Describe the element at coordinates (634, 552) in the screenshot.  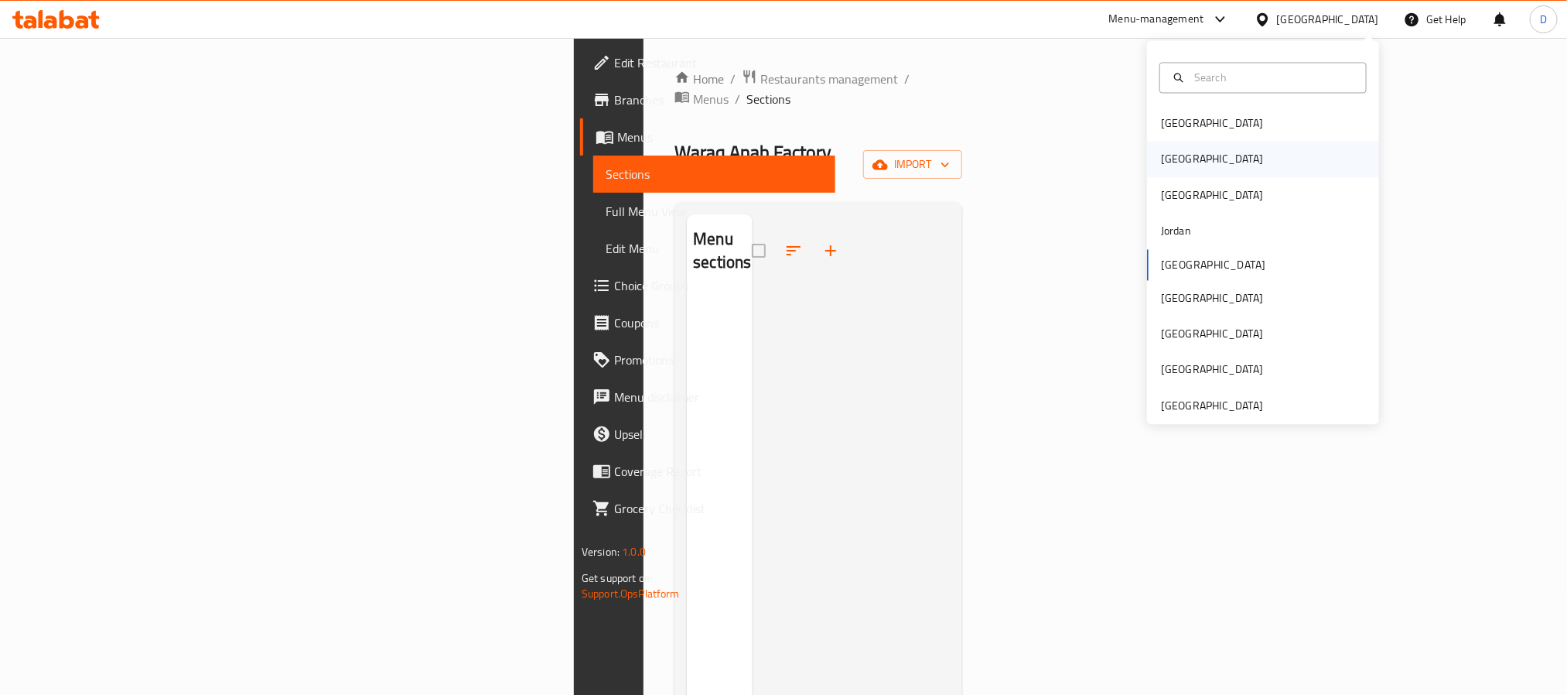
I see `span: 1.0.0` at that location.